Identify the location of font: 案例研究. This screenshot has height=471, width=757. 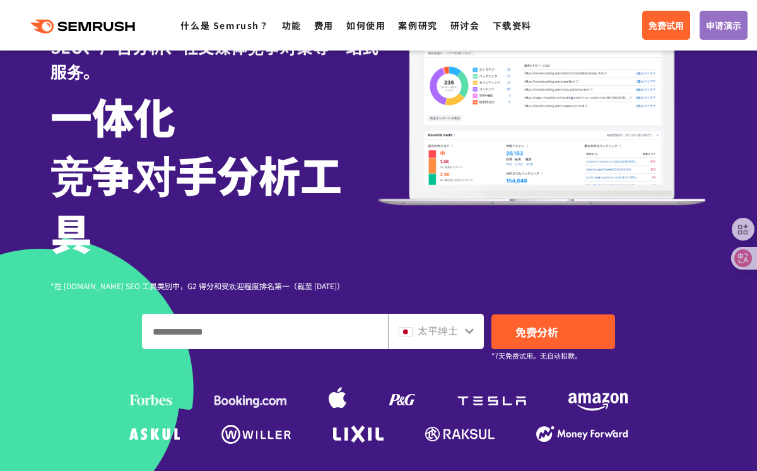
(418, 25).